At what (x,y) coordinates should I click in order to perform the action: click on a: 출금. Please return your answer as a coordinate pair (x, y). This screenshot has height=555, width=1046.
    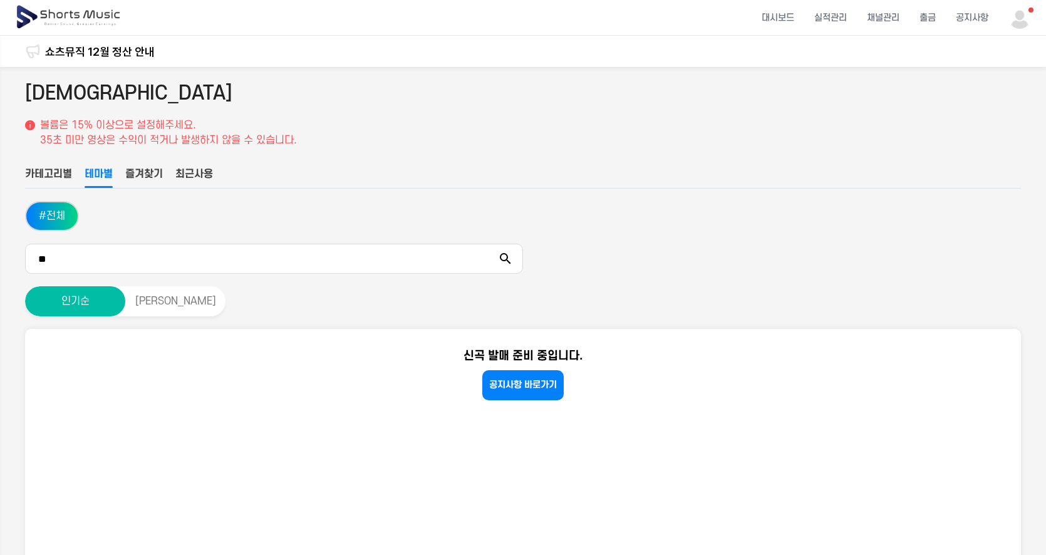
    Looking at the image, I should click on (928, 18).